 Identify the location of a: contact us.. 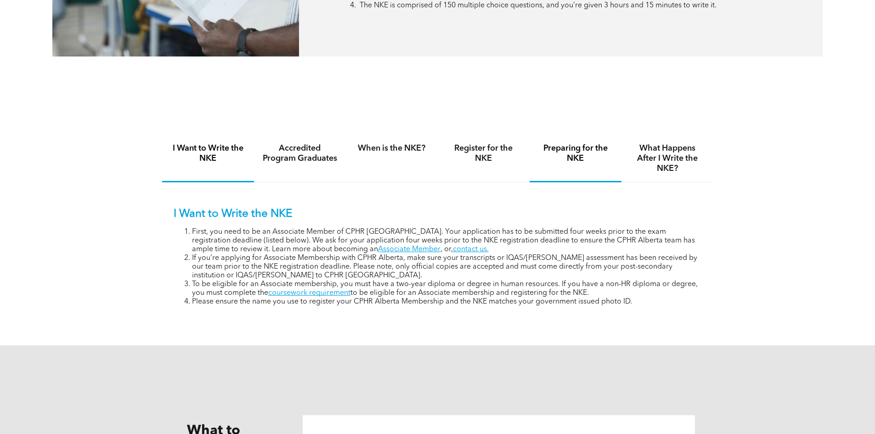
(471, 249).